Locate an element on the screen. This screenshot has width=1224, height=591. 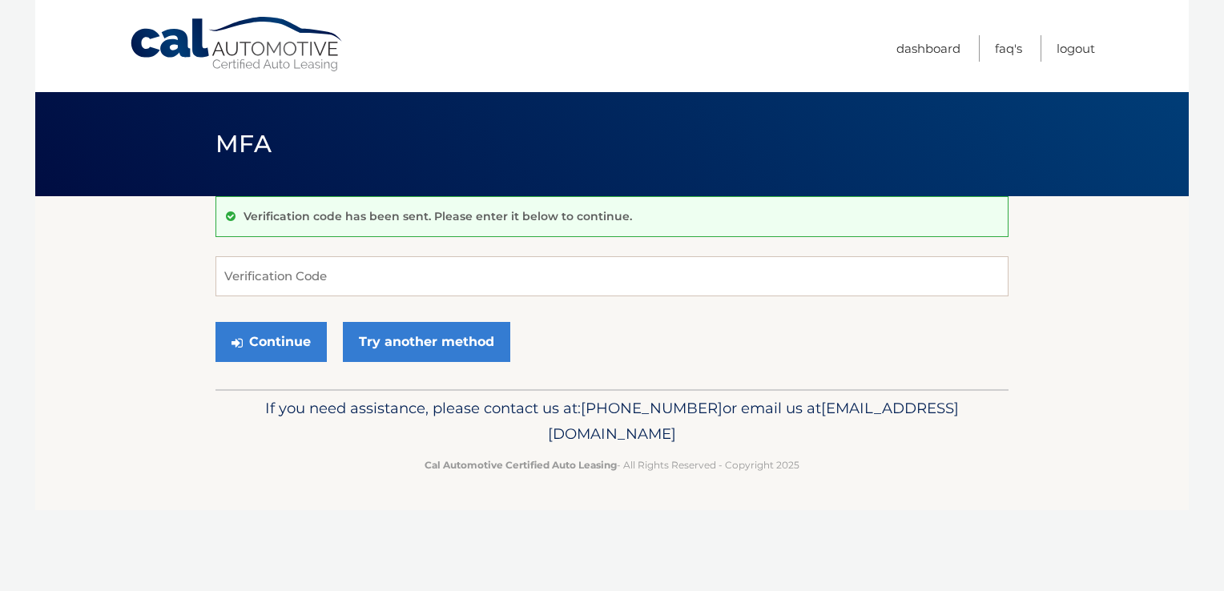
span: MFA is located at coordinates (243, 143).